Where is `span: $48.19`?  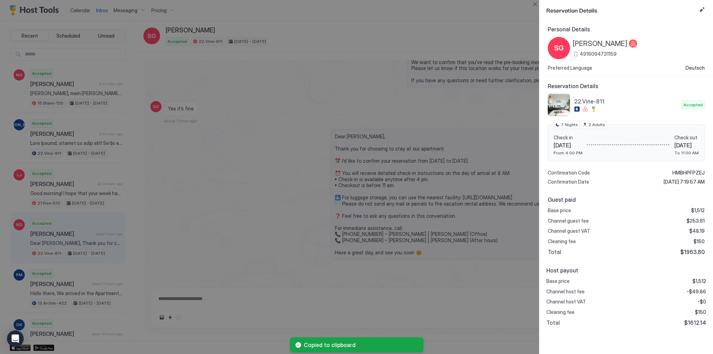
span: $48.19 is located at coordinates (697, 231).